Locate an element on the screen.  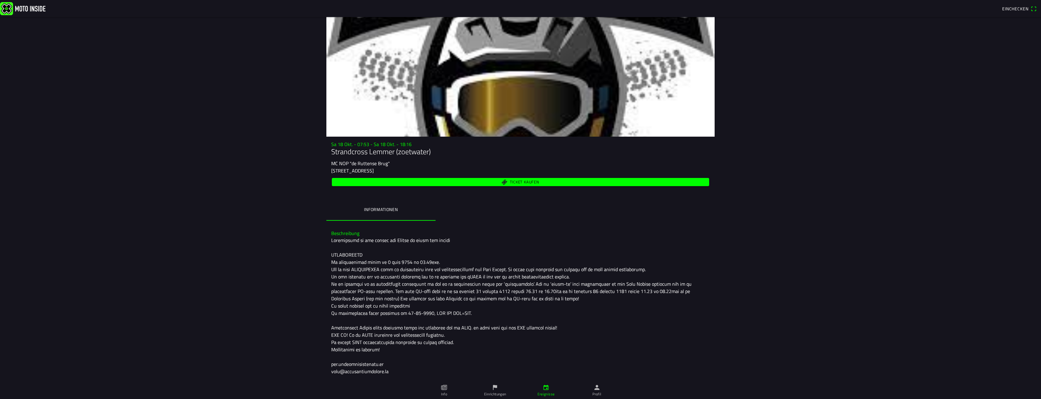
ion-icon: calendar is located at coordinates (546, 387).